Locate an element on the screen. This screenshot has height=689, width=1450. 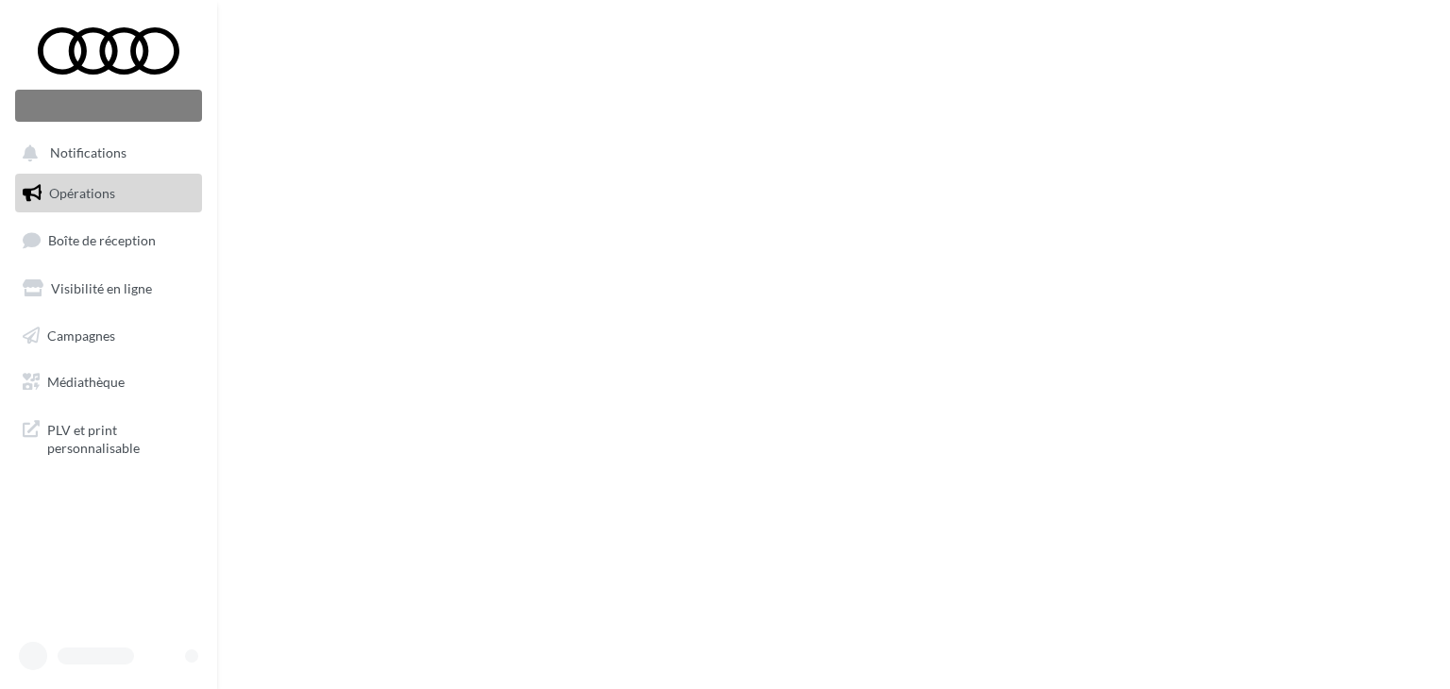
a: Opérations is located at coordinates (109, 194).